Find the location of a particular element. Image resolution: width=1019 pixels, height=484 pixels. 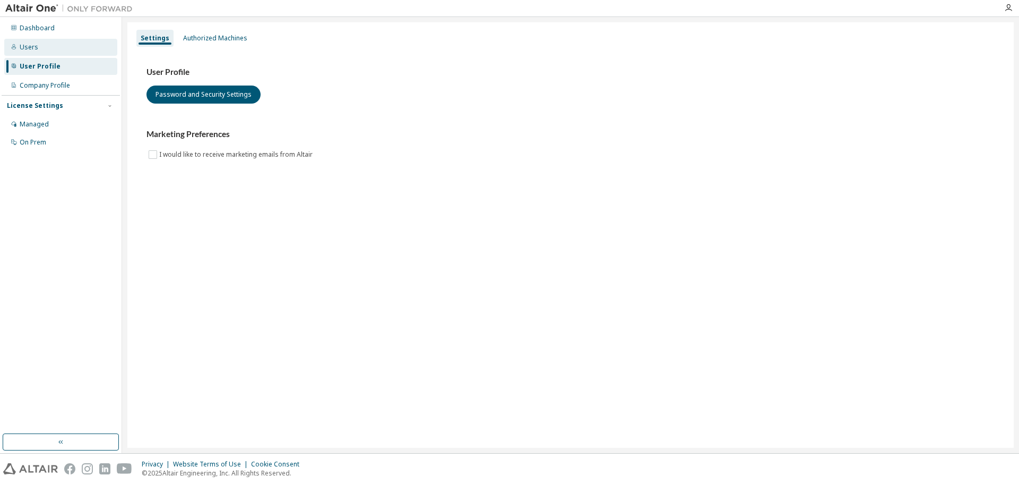

div: On Prem is located at coordinates (33, 142).